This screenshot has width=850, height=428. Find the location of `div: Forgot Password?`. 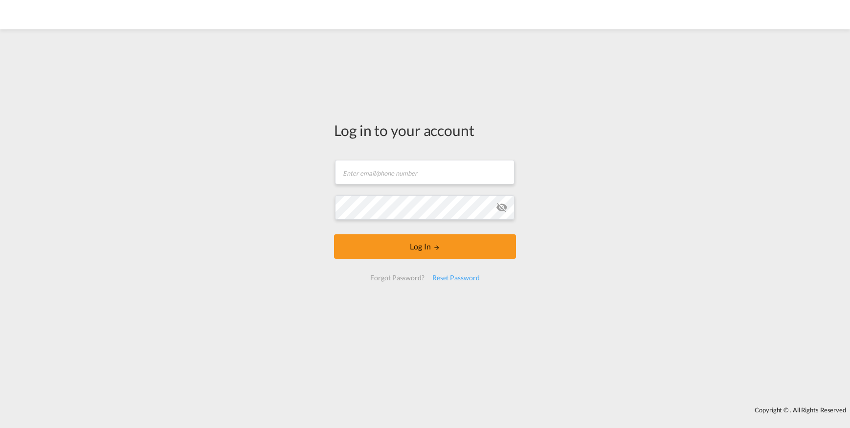

div: Forgot Password? is located at coordinates (397, 278).